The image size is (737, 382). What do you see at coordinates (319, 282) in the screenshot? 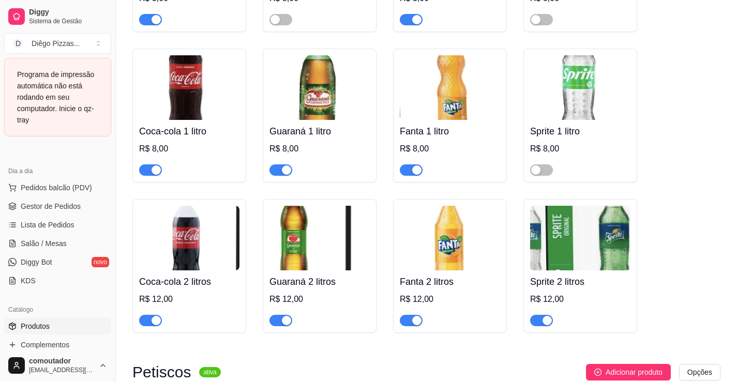
I see `h4: Guaraná 2 litros` at bounding box center [319, 282].